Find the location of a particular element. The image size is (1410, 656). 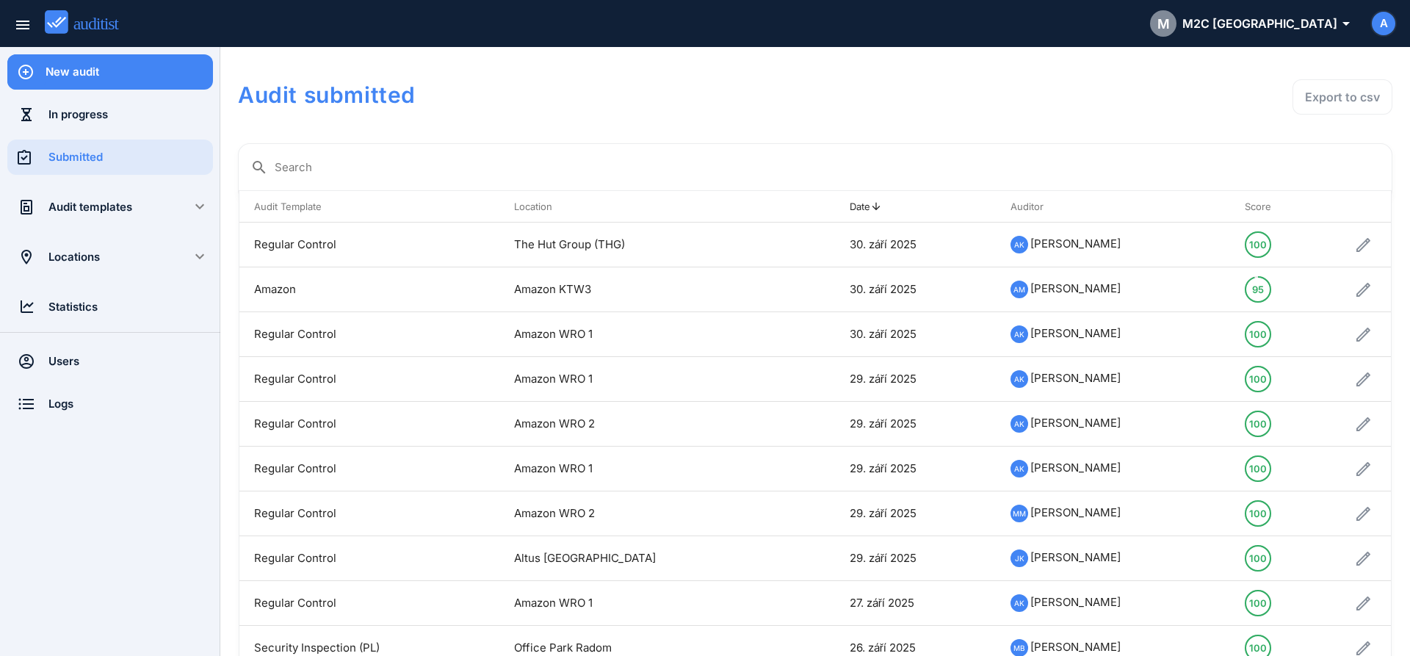

a: Users is located at coordinates (110, 361).